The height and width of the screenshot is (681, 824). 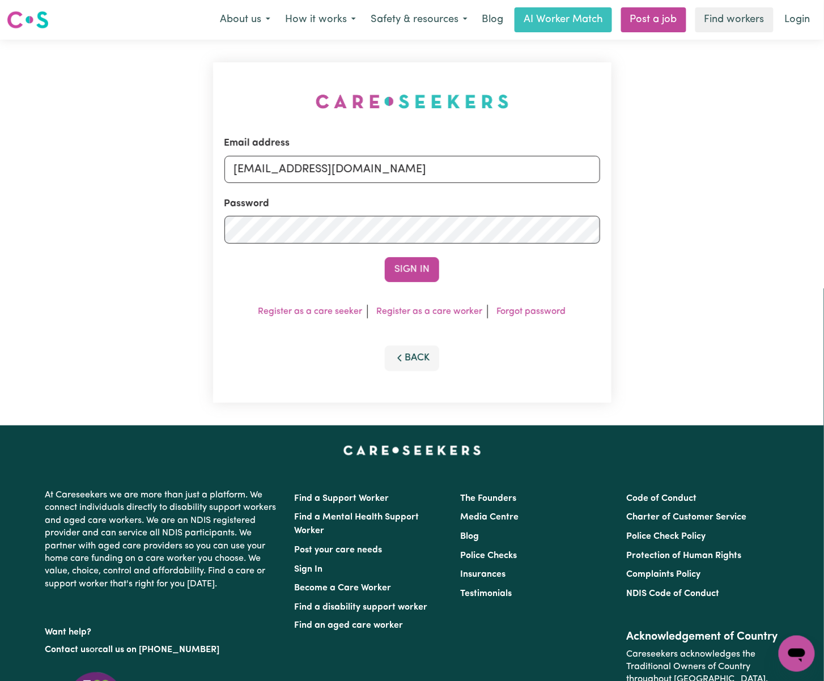 I want to click on img: Careseekers logo, so click(x=28, y=20).